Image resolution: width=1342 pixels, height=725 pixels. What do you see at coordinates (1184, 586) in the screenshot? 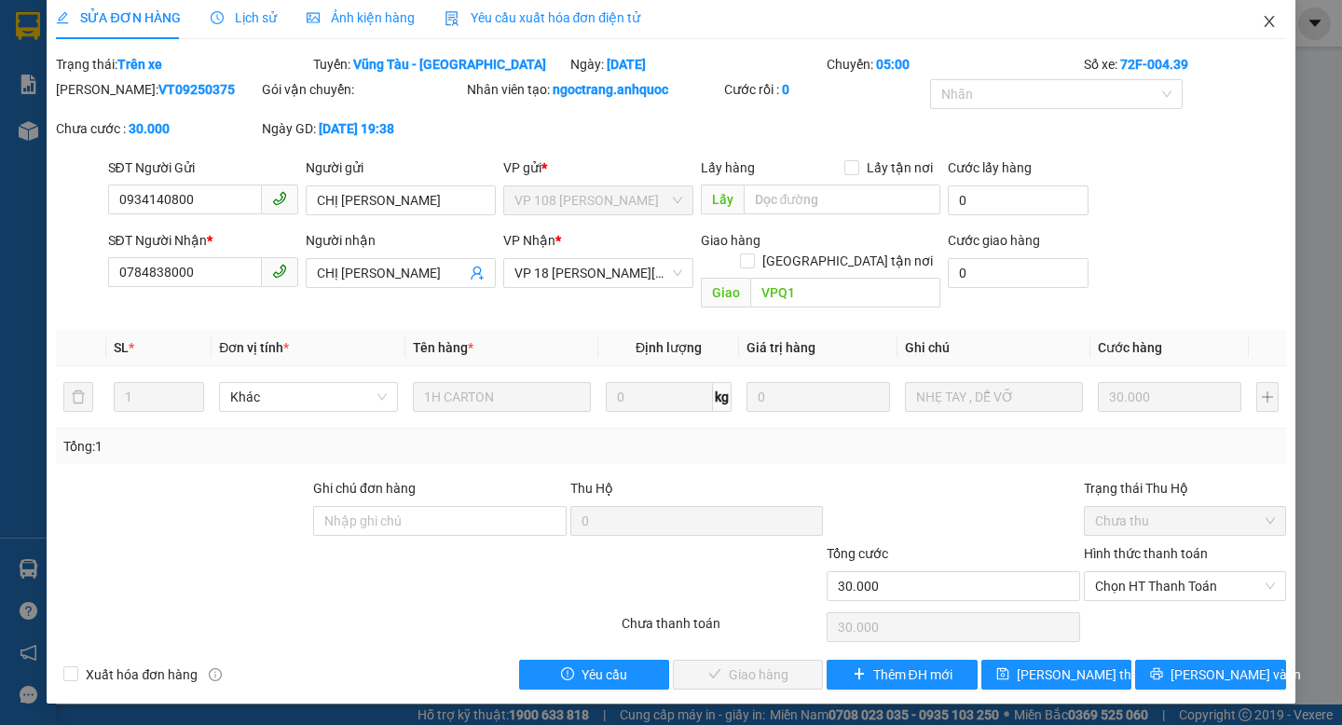
I see `span: Chọn HT Thanh Toán` at bounding box center [1184, 586].